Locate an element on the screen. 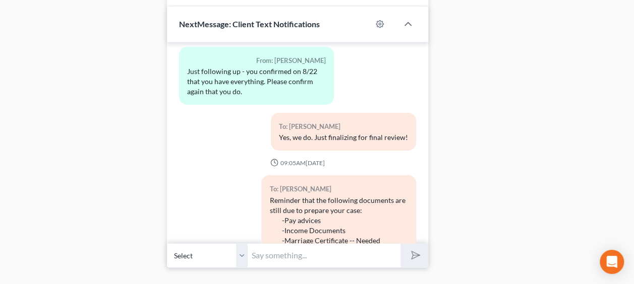  div: Yes, we do. Just finalizing for final review! is located at coordinates (343, 138).